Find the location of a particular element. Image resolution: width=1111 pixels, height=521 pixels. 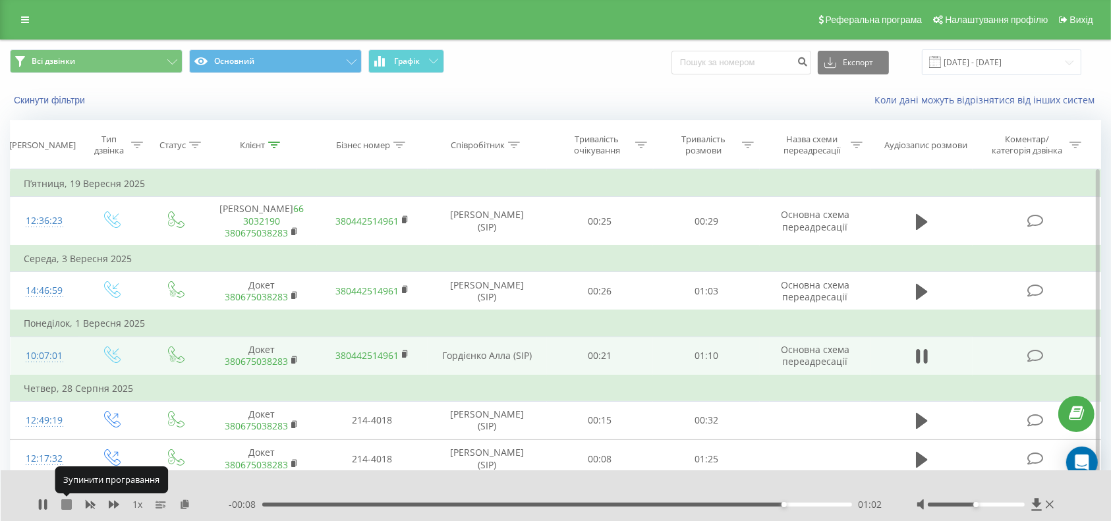

td: 00:25 is located at coordinates (600, 221).